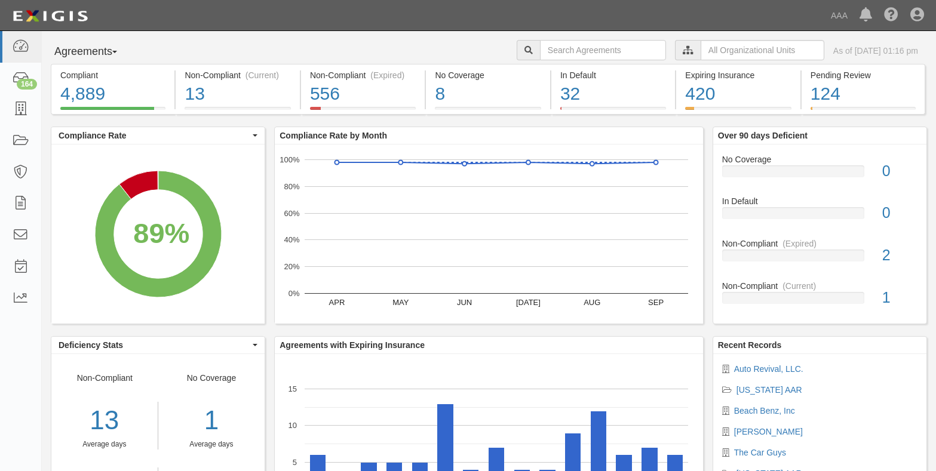 The height and width of the screenshot is (471, 936). What do you see at coordinates (839, 16) in the screenshot?
I see `a: AAA` at bounding box center [839, 16].